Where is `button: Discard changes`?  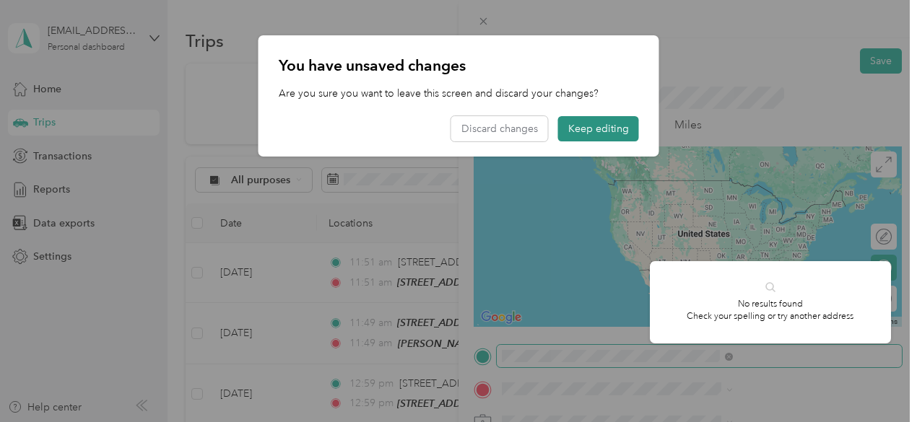 button: Discard changes is located at coordinates (500, 129).